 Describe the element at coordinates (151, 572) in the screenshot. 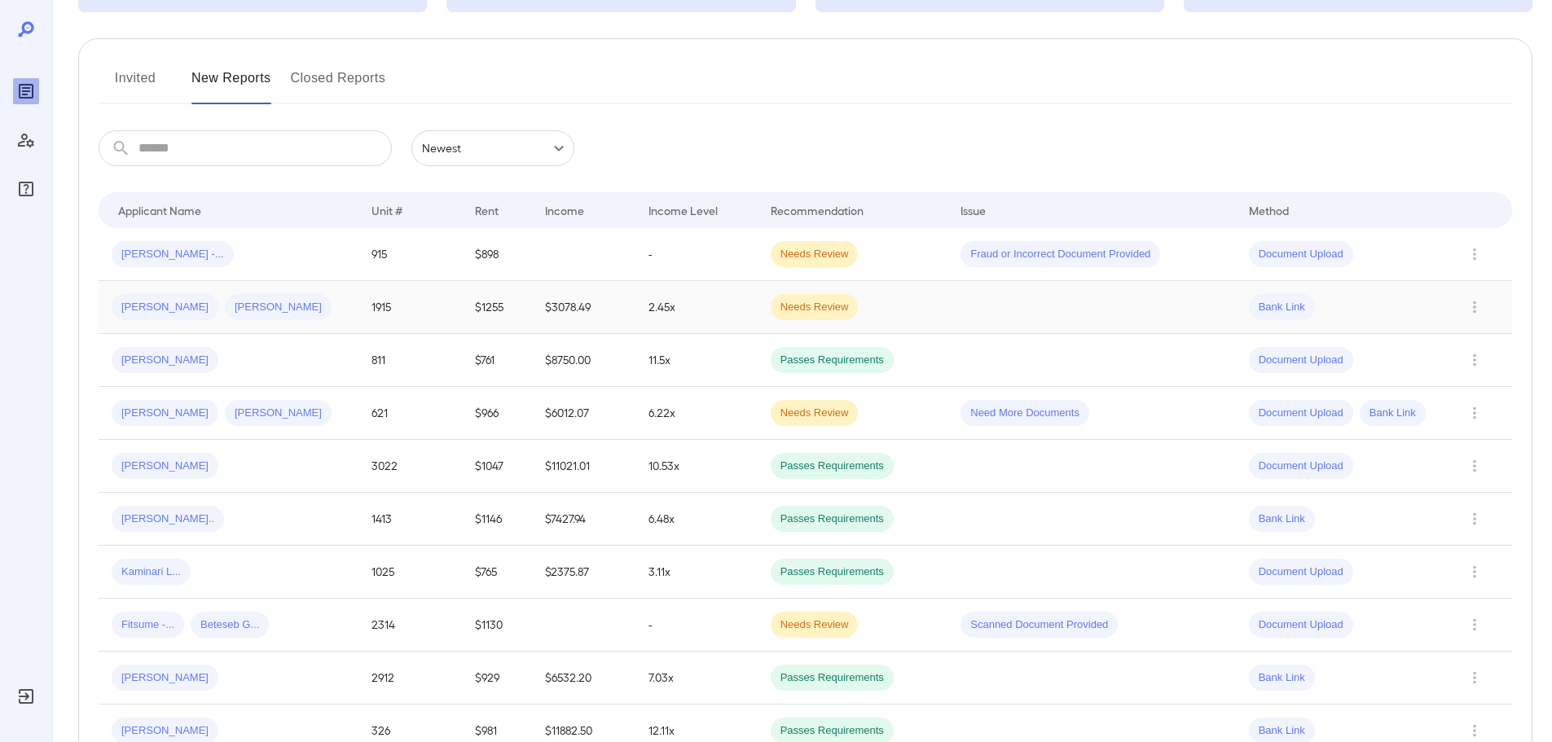

I see `span: Kaminari L...` at that location.